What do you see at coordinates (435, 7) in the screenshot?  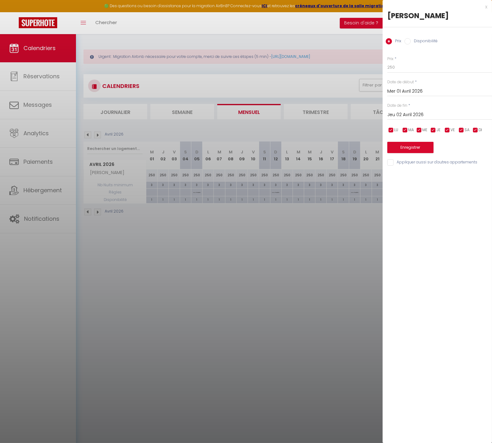 I see `div: x` at bounding box center [435, 7].